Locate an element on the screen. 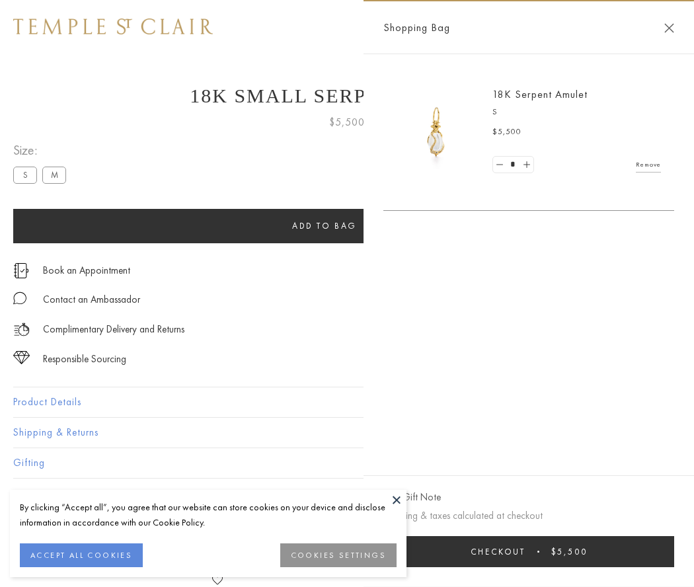  span: Add to bag is located at coordinates (324, 225).